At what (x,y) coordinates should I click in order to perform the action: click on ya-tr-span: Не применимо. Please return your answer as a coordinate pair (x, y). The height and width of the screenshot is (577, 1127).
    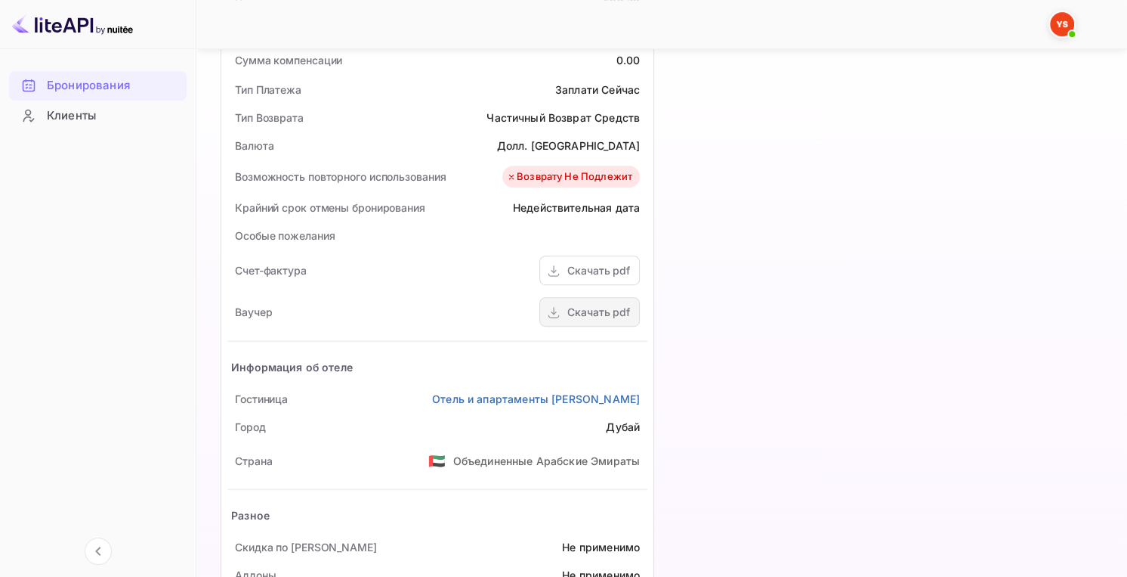
    Looking at the image, I should click on (601, 546).